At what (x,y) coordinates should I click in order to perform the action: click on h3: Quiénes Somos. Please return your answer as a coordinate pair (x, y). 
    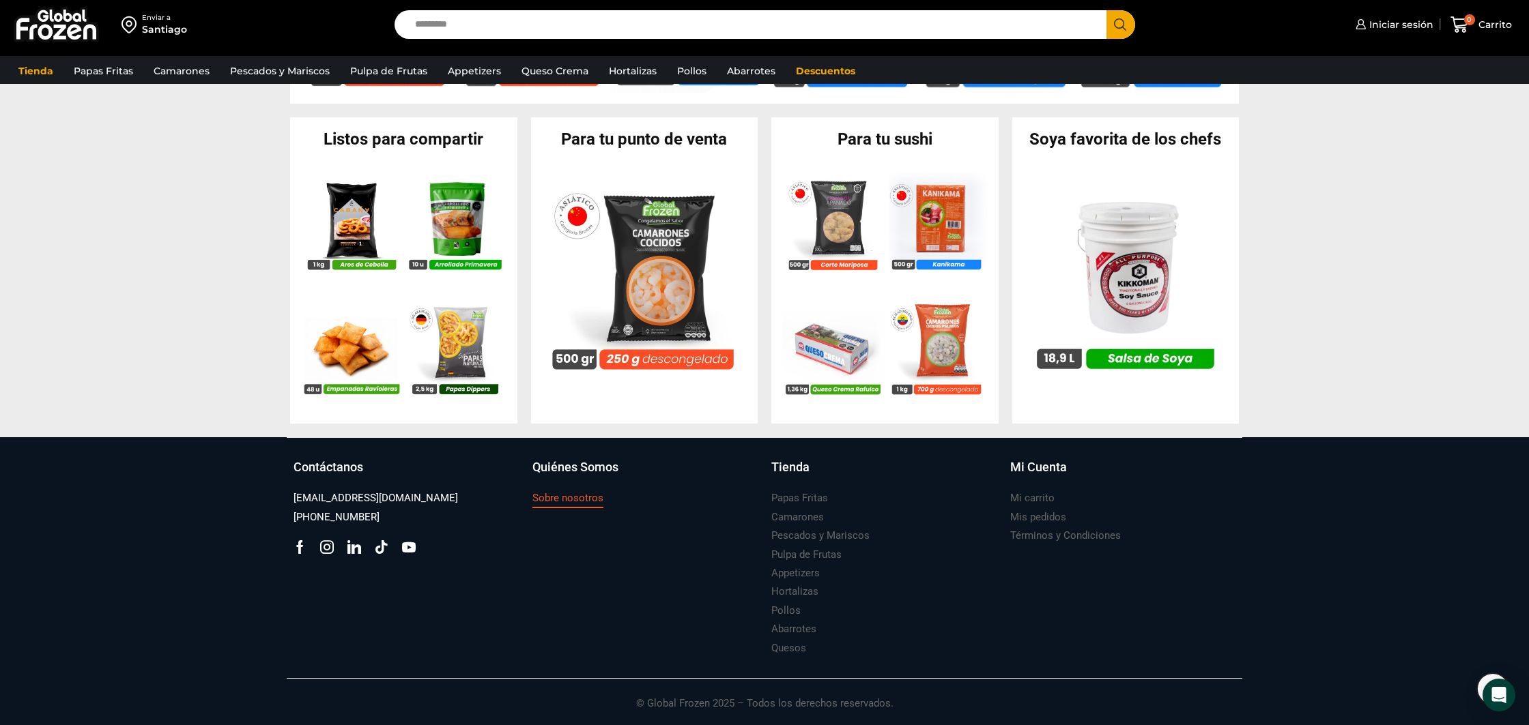
    Looking at the image, I should click on (575, 467).